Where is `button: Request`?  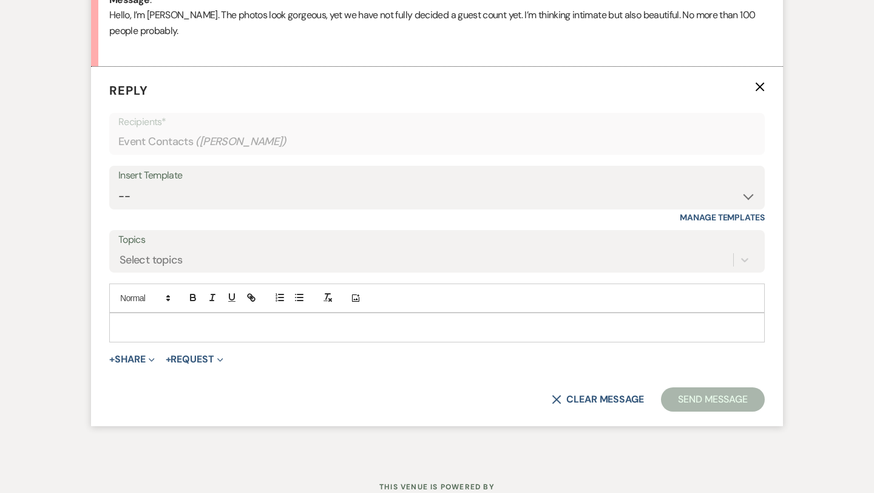
button: Request is located at coordinates (194, 359).